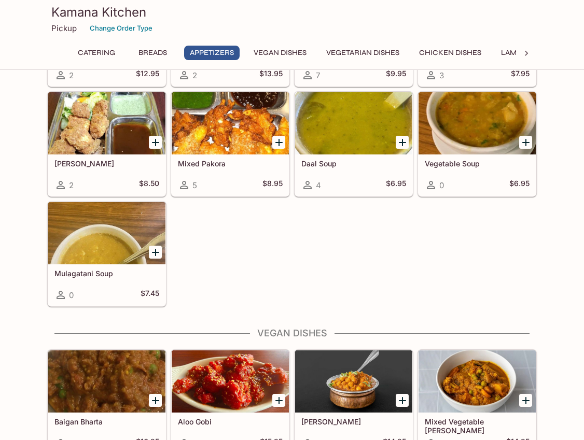 The height and width of the screenshot is (440, 584). I want to click on h5: $7.45, so click(150, 295).